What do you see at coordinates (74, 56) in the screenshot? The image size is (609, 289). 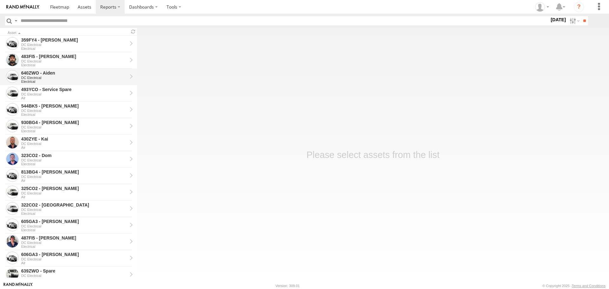 I see `div: 483FI5 - Phill Neale - View Asset History` at bounding box center [74, 56].